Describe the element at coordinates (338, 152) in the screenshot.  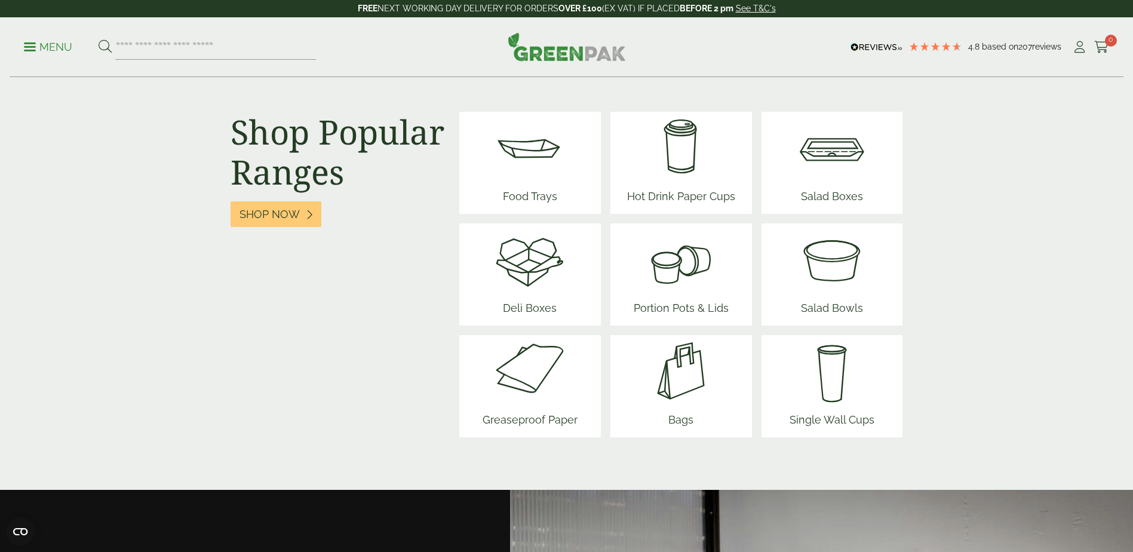
I see `h2: Shop Popular Ranges` at that location.